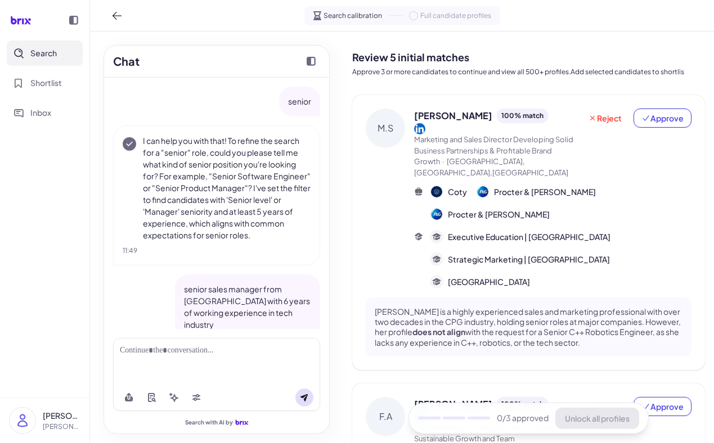  I want to click on span: 0 /3 approved, so click(523, 419).